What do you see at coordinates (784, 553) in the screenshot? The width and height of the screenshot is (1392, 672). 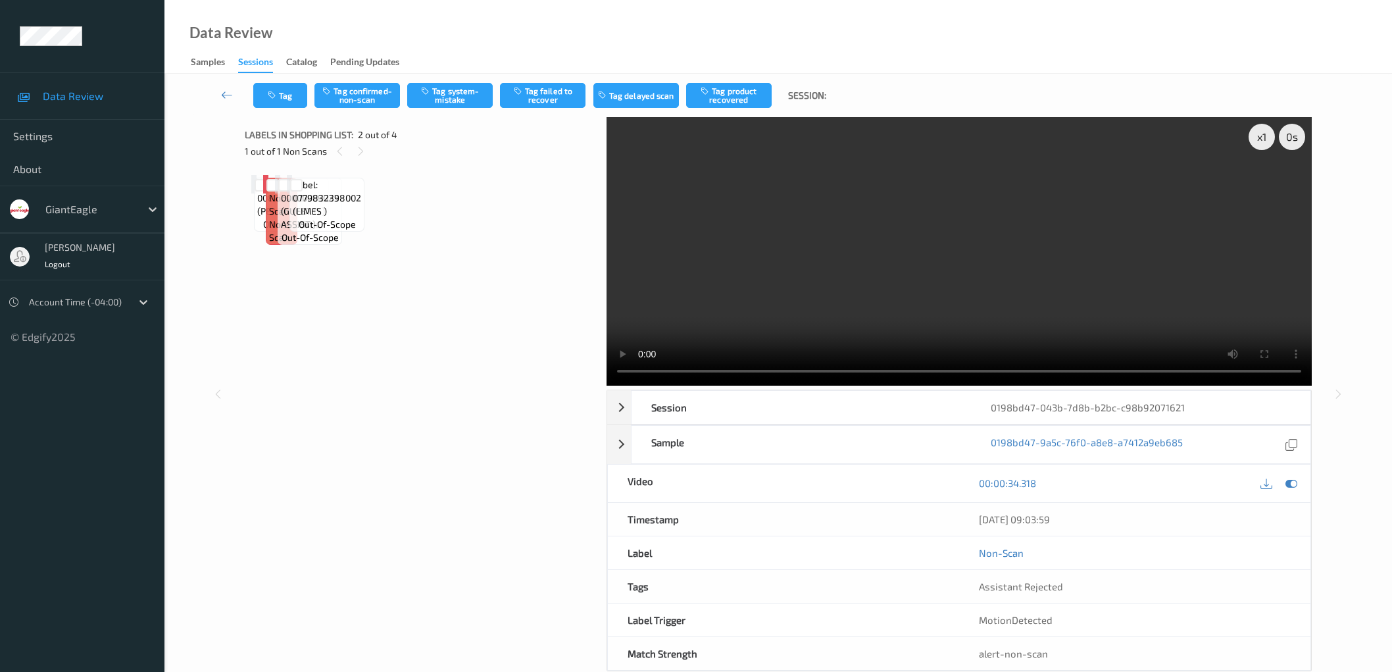 I see `div: Label` at bounding box center [784, 553].